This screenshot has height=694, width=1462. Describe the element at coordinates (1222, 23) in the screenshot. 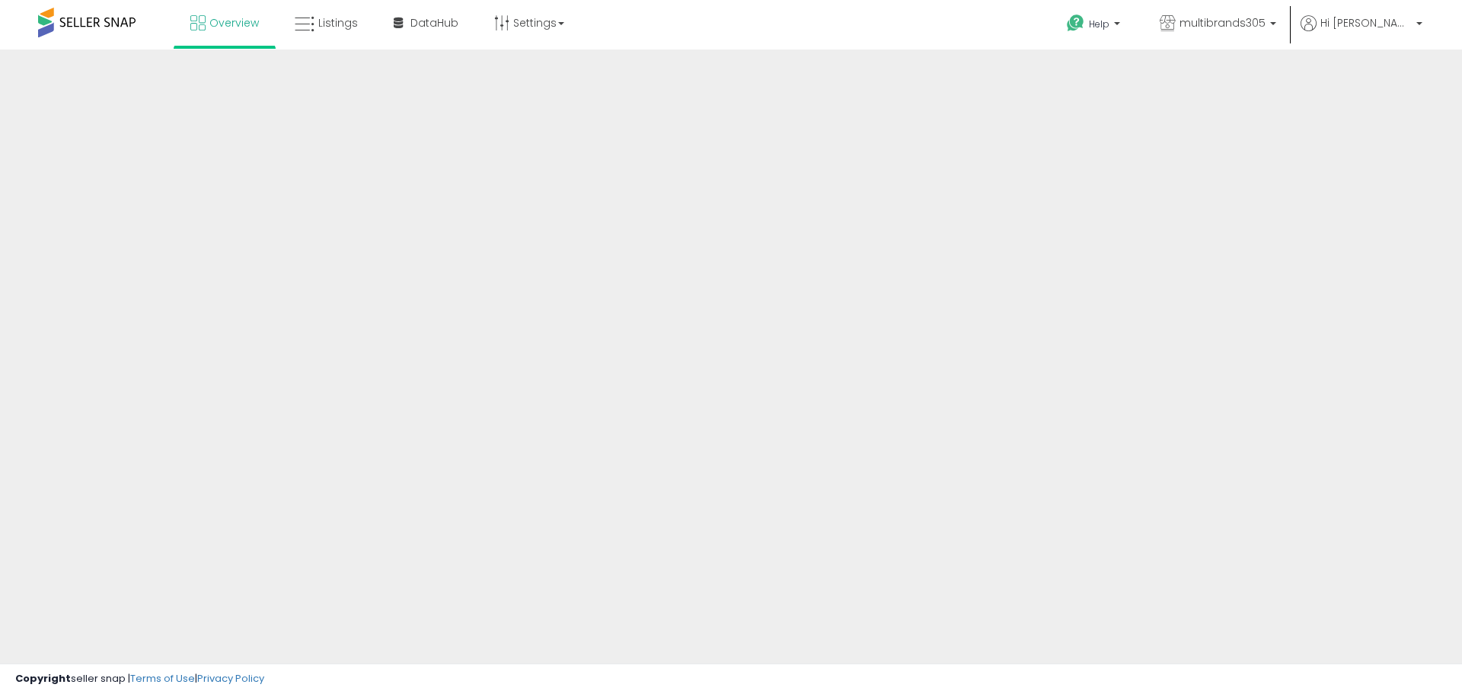

I see `span: multibrands305` at that location.